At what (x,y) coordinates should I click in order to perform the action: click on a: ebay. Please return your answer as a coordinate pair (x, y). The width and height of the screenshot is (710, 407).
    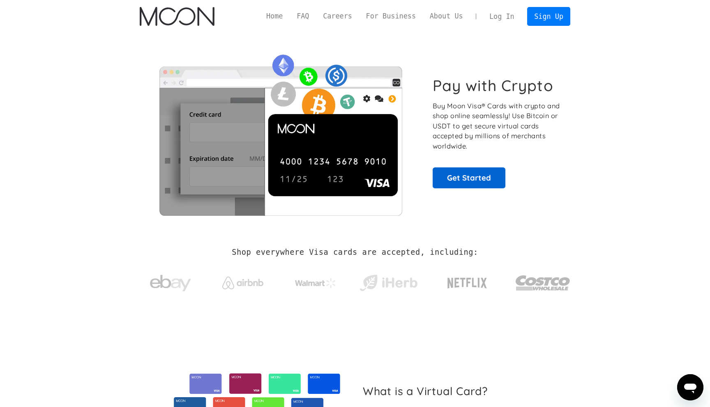
    Looking at the image, I should click on (170, 281).